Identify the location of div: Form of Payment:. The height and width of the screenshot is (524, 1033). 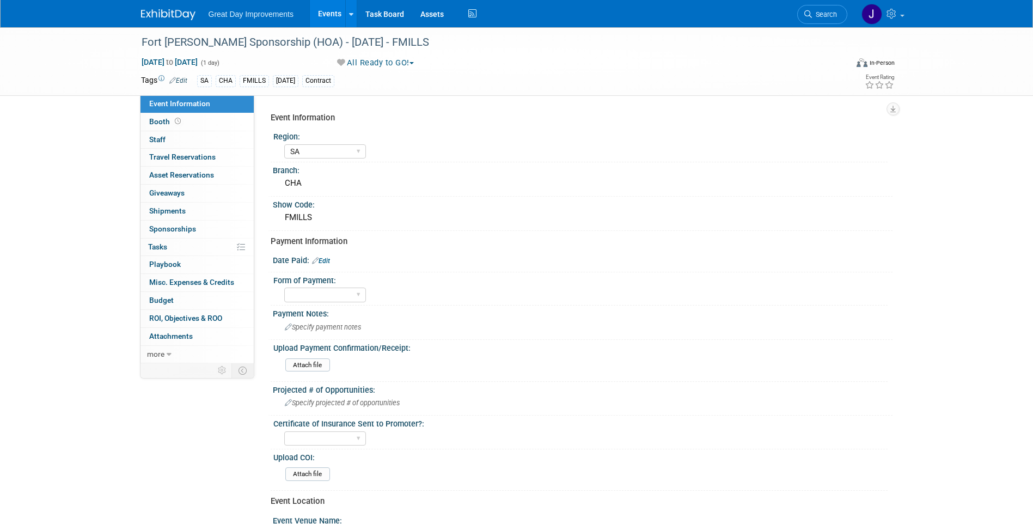
(581, 279).